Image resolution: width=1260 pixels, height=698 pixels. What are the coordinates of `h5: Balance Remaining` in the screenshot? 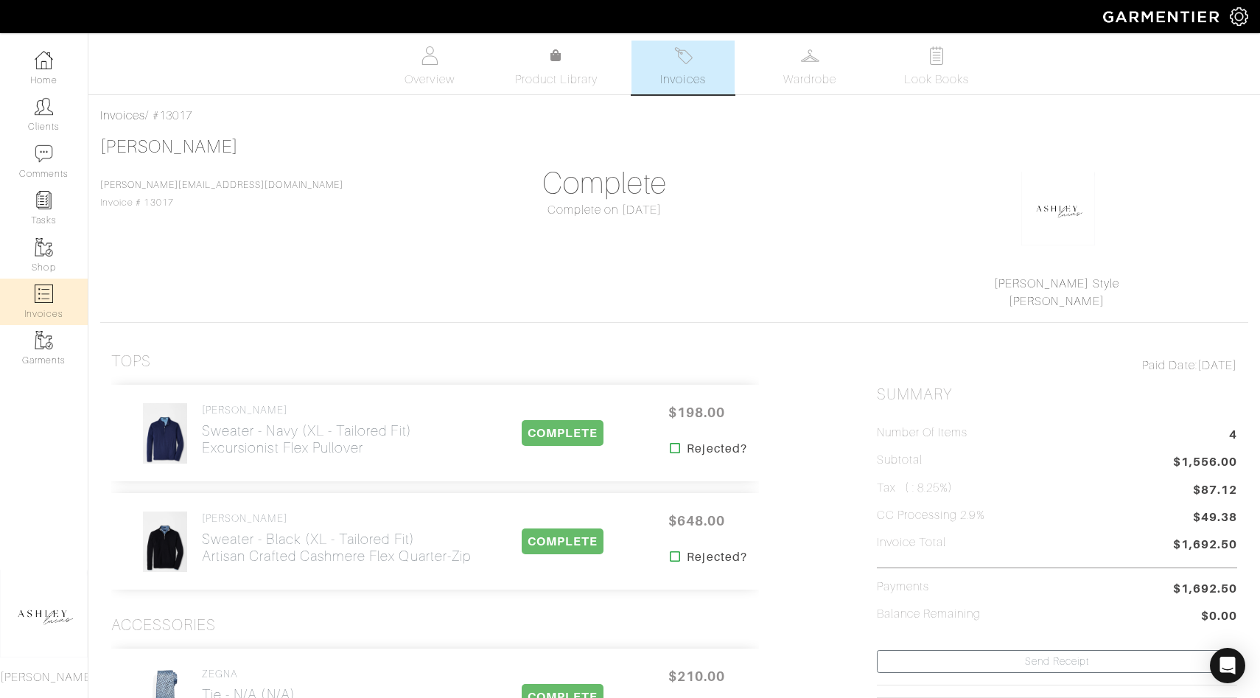 It's located at (929, 614).